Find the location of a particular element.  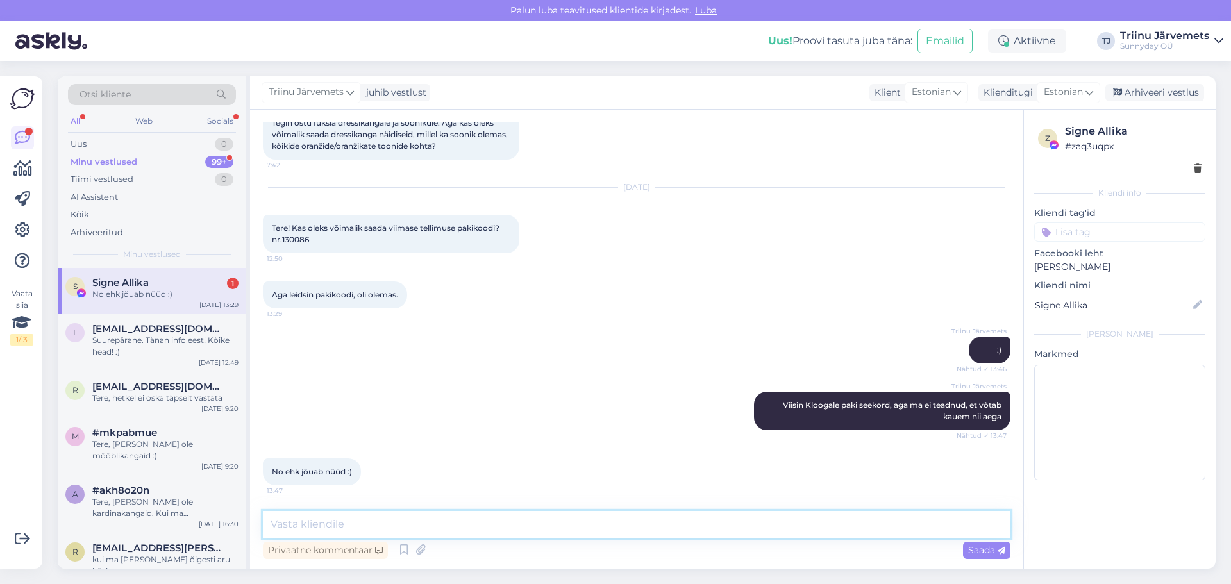

p: Märkmed is located at coordinates (1119, 354).